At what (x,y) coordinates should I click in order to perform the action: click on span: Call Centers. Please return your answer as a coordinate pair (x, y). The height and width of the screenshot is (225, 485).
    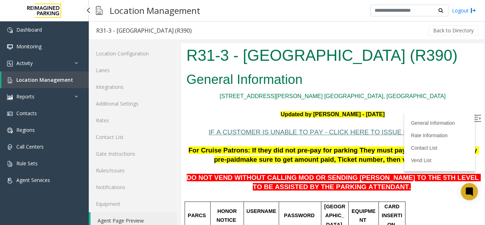
    Looking at the image, I should click on (30, 146).